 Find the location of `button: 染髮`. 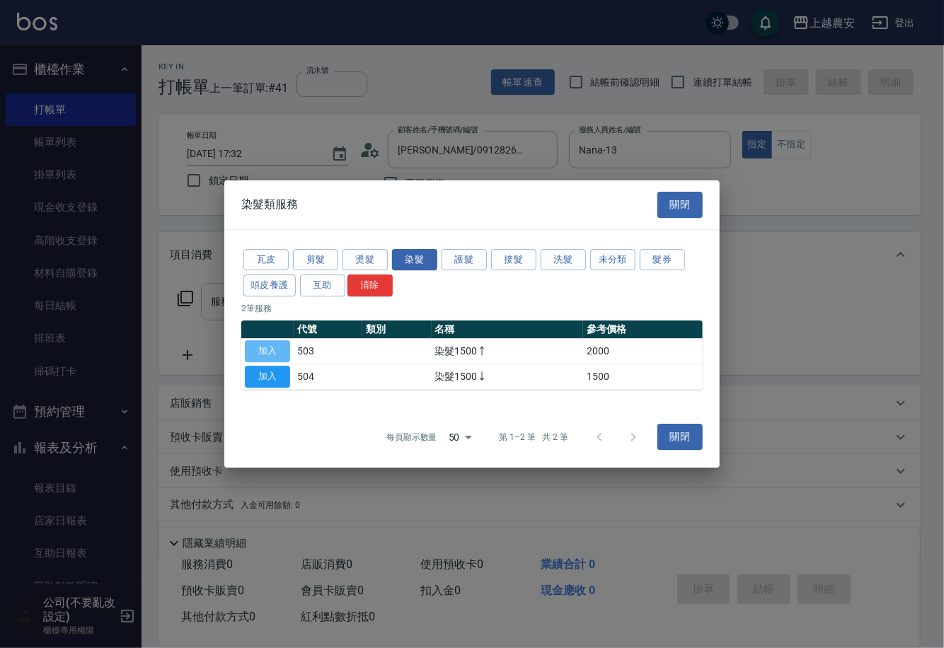

button: 染髮 is located at coordinates (415, 260).